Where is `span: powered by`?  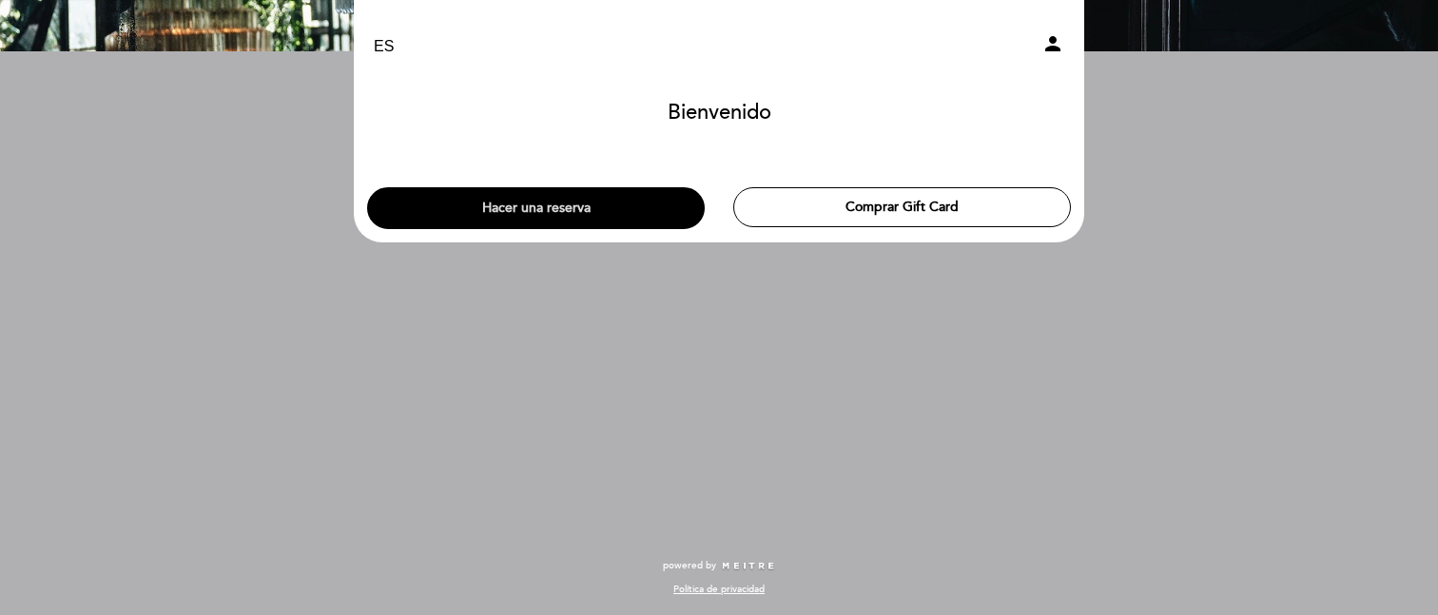 span: powered by is located at coordinates (690, 566).